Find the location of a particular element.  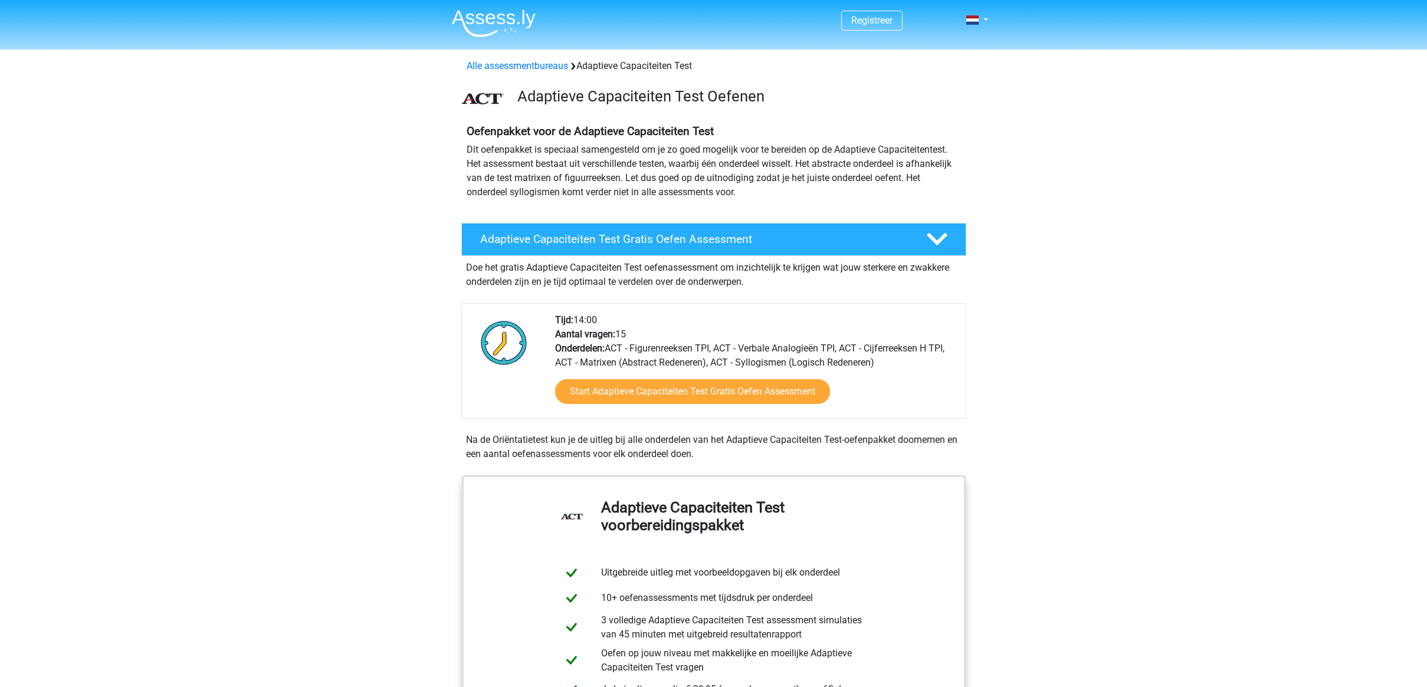

img: Klok is located at coordinates (504, 343).